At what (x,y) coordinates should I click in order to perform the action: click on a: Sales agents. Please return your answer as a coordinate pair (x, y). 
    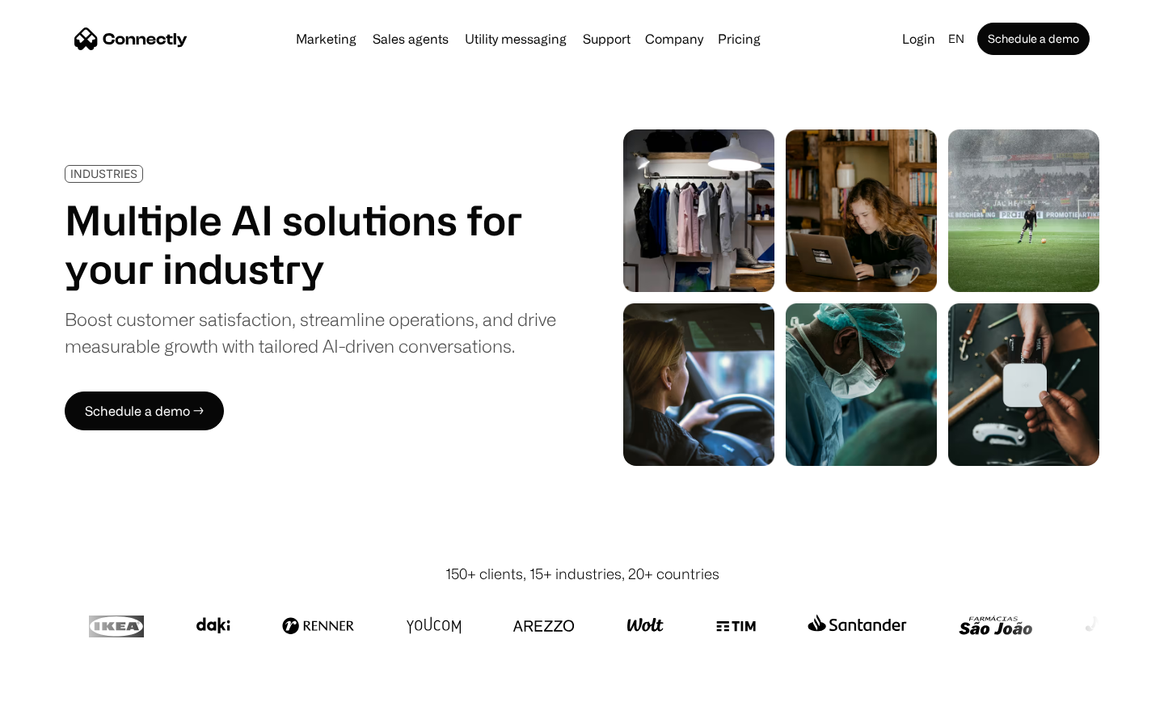
    Looking at the image, I should click on (411, 39).